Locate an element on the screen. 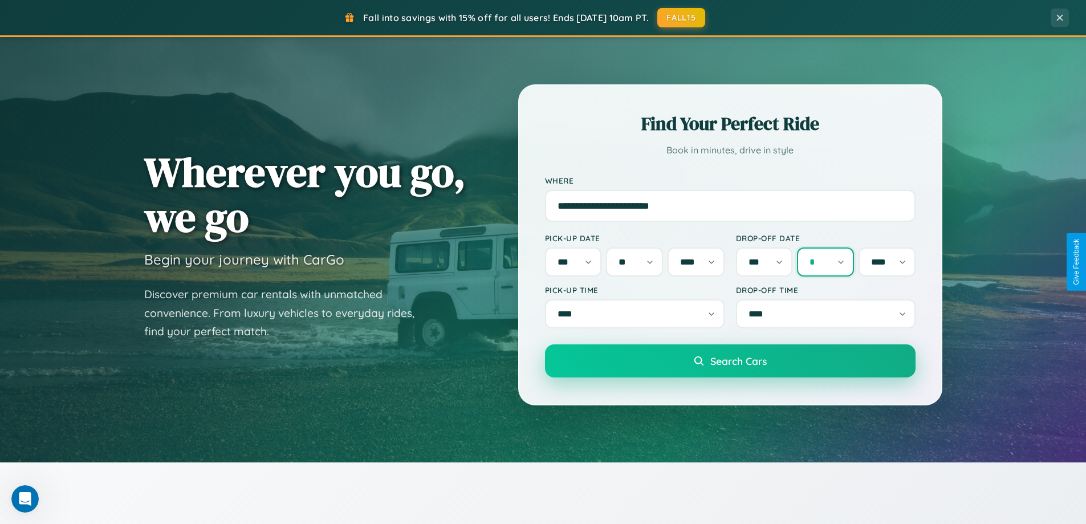 This screenshot has width=1086, height=524. div: Give Feedback is located at coordinates (1076, 262).